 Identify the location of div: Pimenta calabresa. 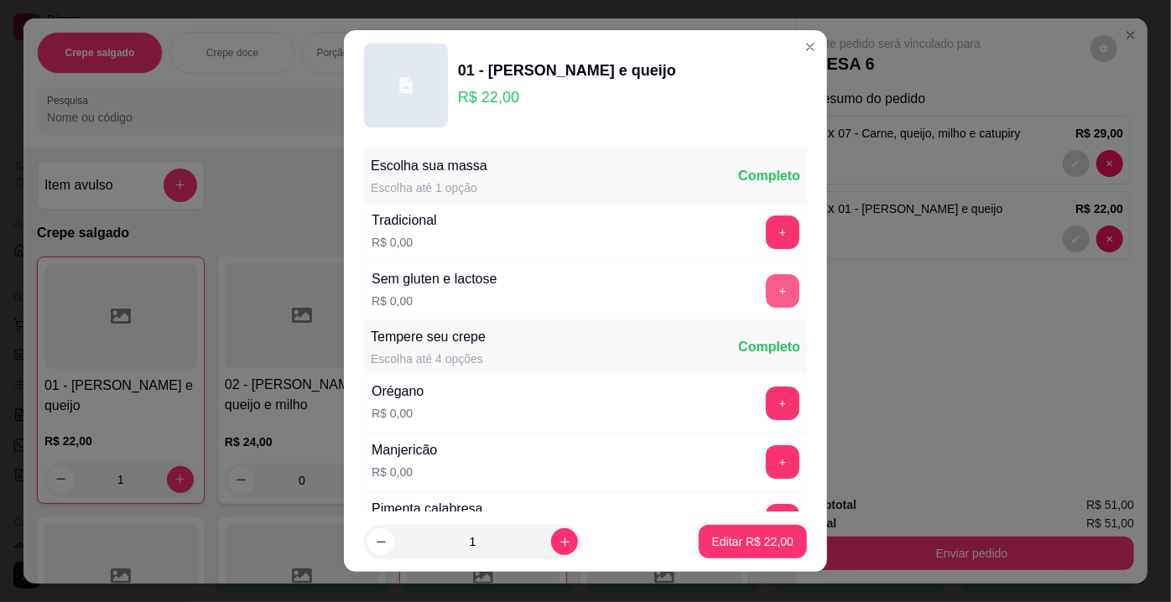
(427, 509).